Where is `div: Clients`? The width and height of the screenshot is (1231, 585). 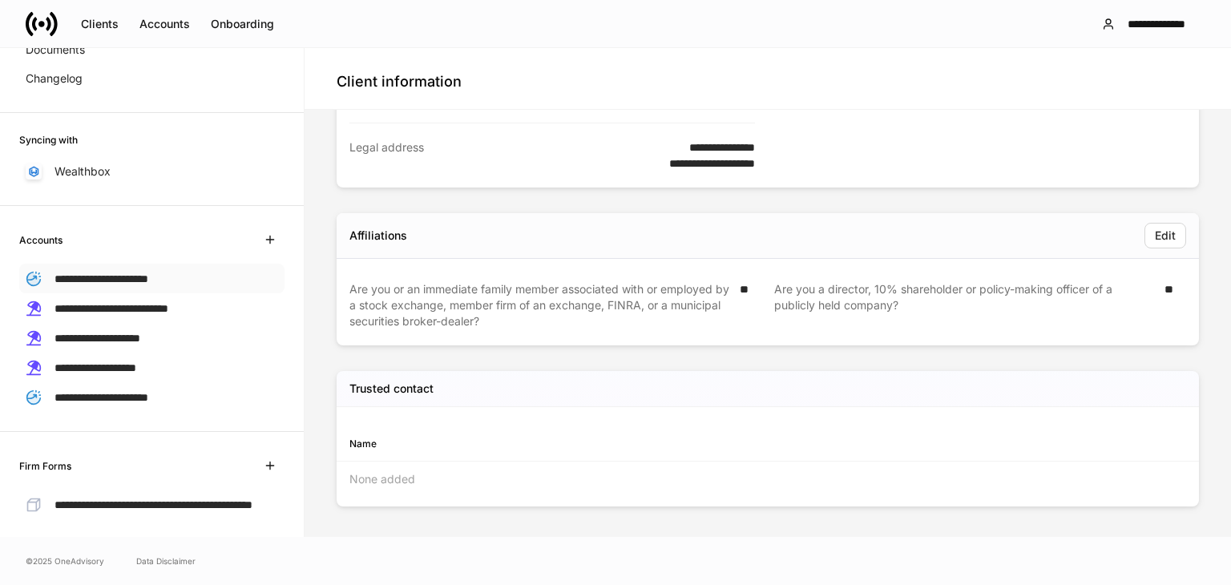
div: Clients is located at coordinates (99, 24).